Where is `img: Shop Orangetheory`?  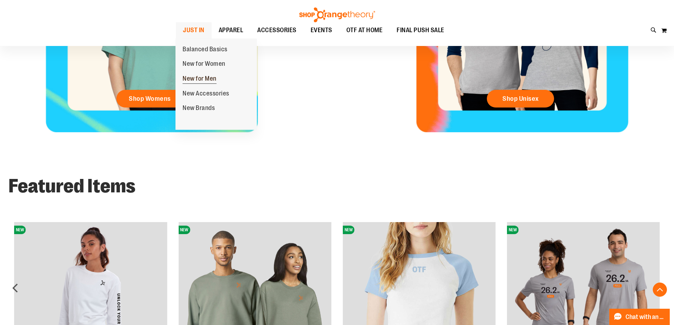 img: Shop Orangetheory is located at coordinates (337, 15).